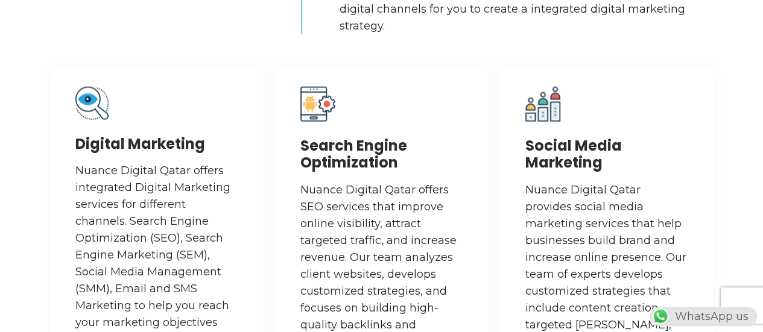  I want to click on h3: Search Engine Optimization, so click(381, 155).